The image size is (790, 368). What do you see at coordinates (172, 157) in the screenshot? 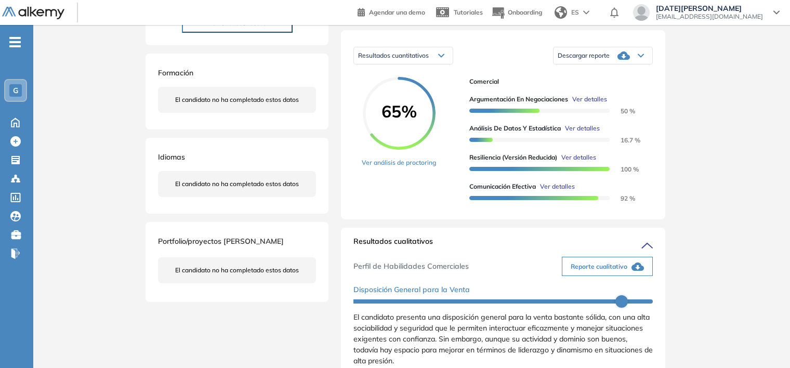
I see `span: Idiomas` at bounding box center [172, 157].